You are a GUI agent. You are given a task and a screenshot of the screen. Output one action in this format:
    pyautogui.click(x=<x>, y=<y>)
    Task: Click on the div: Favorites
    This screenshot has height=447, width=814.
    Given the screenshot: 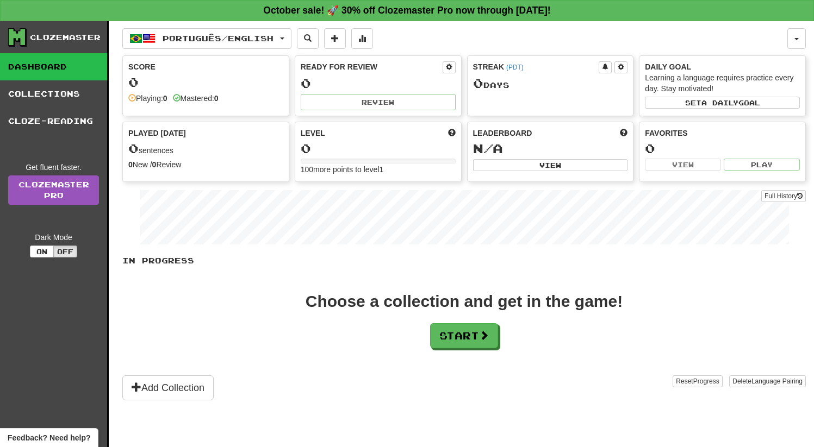 What is the action you would take?
    pyautogui.click(x=722, y=133)
    